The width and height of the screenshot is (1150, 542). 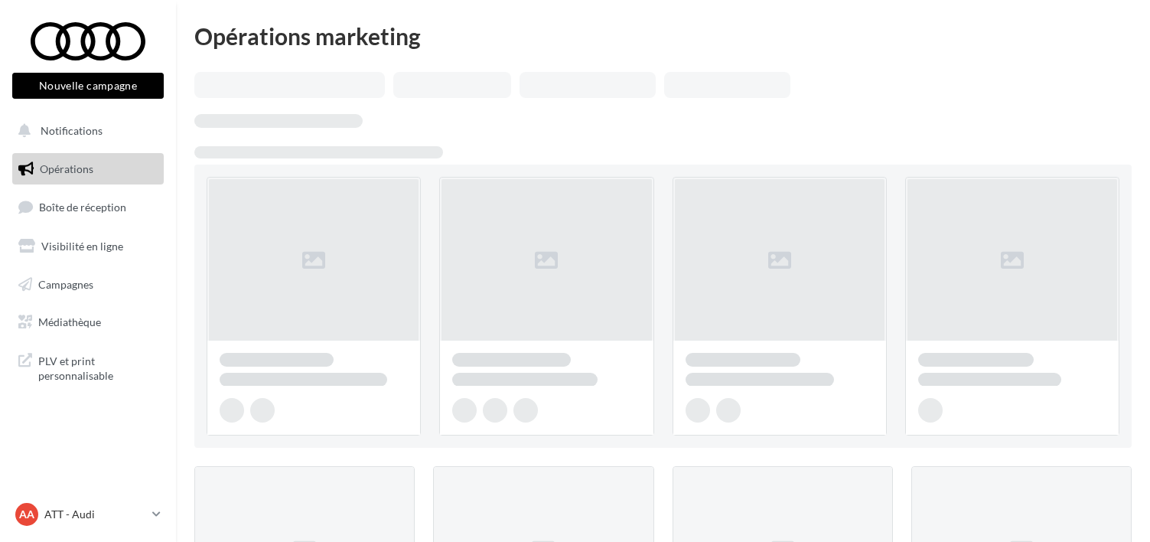 I want to click on span: Médiathèque, so click(x=70, y=321).